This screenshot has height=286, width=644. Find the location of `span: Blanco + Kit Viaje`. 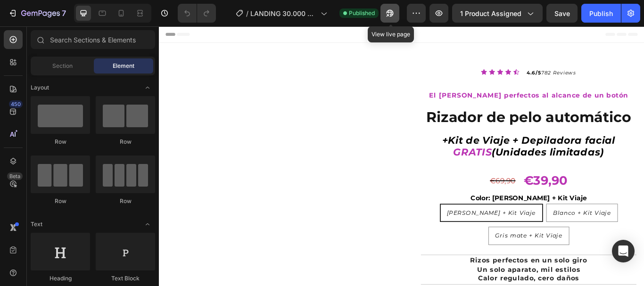

span: Blanco + Kit Viaje is located at coordinates (493, 217).